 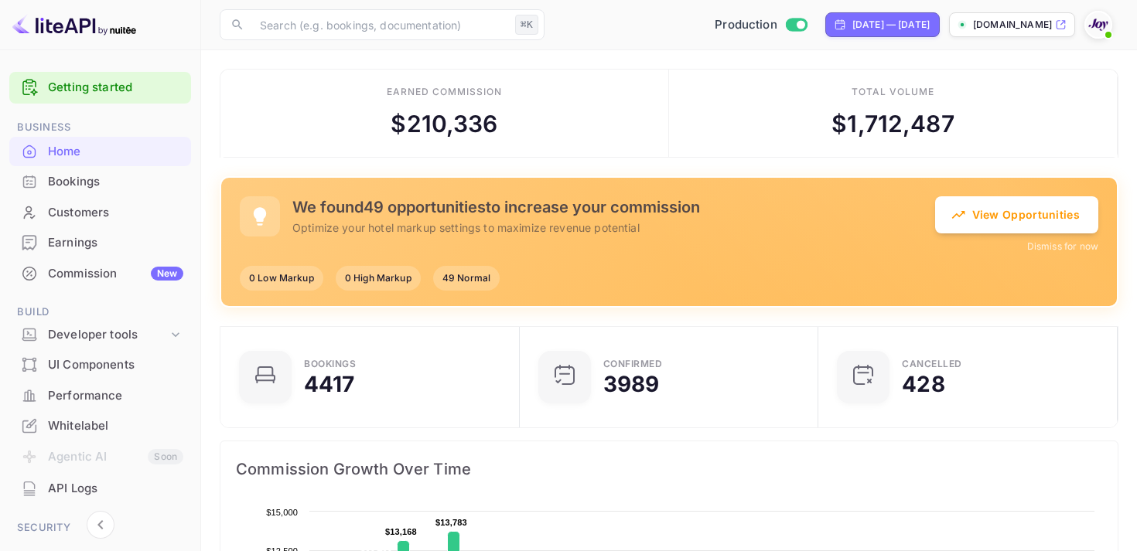 I want to click on div: 3989, so click(x=631, y=384).